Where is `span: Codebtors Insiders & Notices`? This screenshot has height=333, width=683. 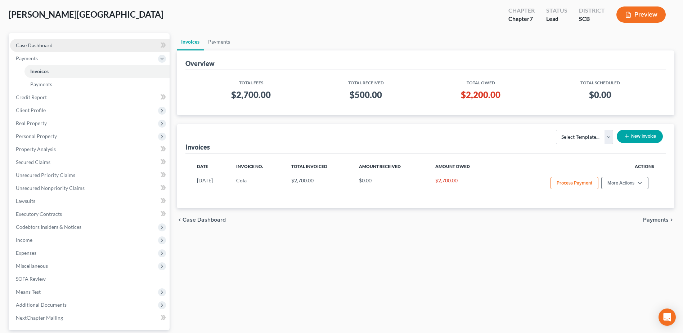 span: Codebtors Insiders & Notices is located at coordinates (49, 227).